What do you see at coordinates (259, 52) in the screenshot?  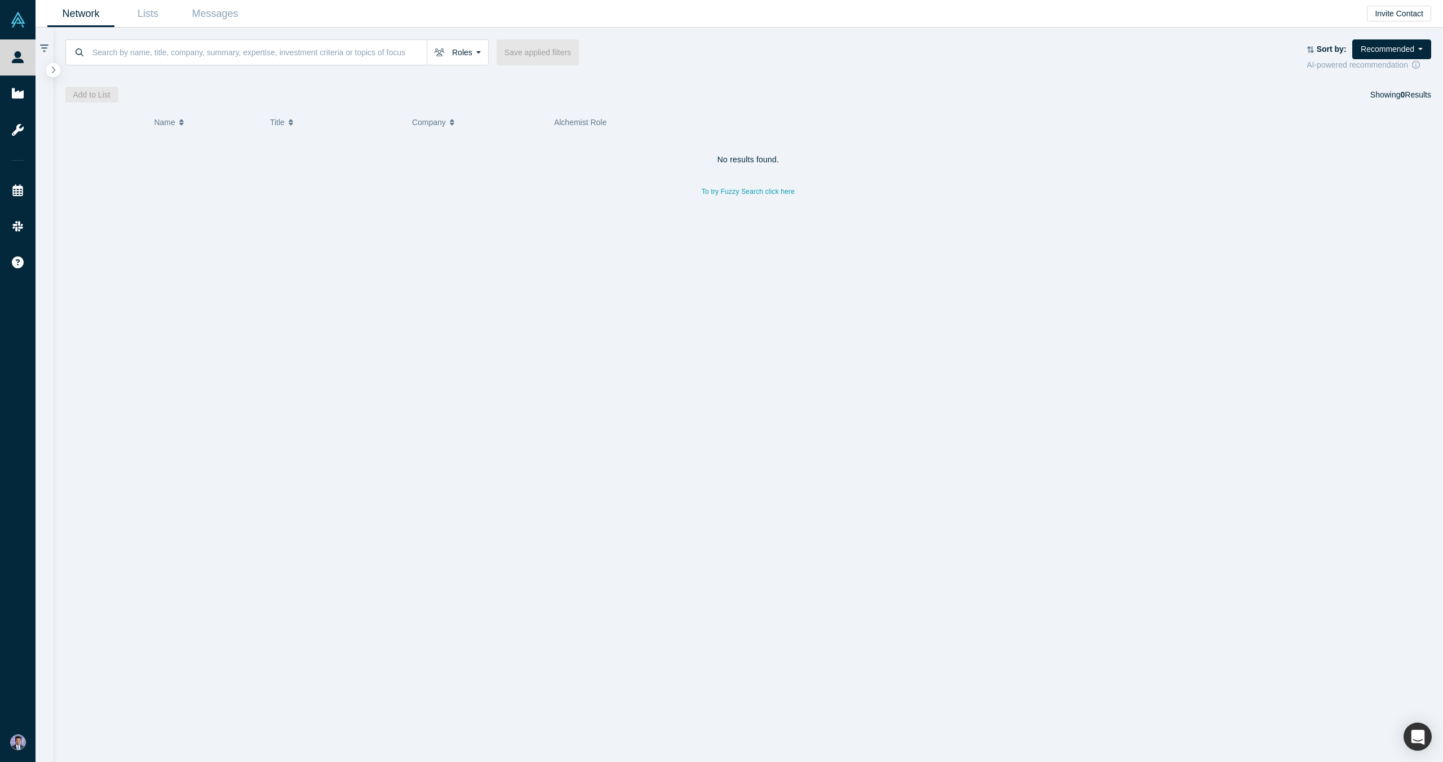 I see `input: Search by name, title, company, summary, expertise, investment criteria or topics of focus` at bounding box center [259, 52].